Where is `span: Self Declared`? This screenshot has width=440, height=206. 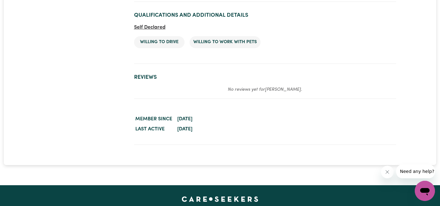
span: Self Declared is located at coordinates (150, 27).